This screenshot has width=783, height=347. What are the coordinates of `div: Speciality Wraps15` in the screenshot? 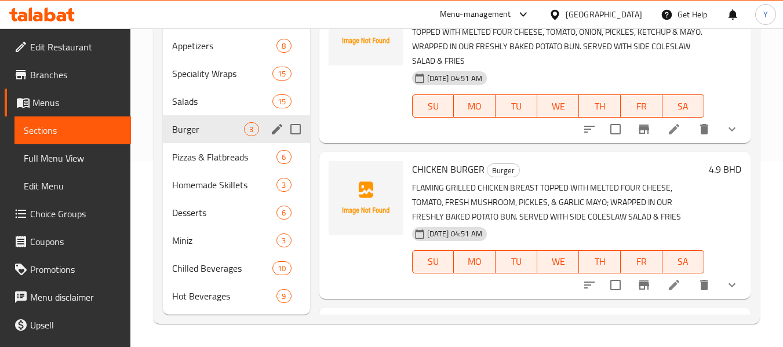 It's located at (236, 74).